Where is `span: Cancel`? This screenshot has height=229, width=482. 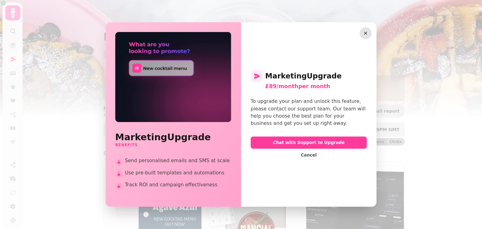
span: Cancel is located at coordinates (309, 155).